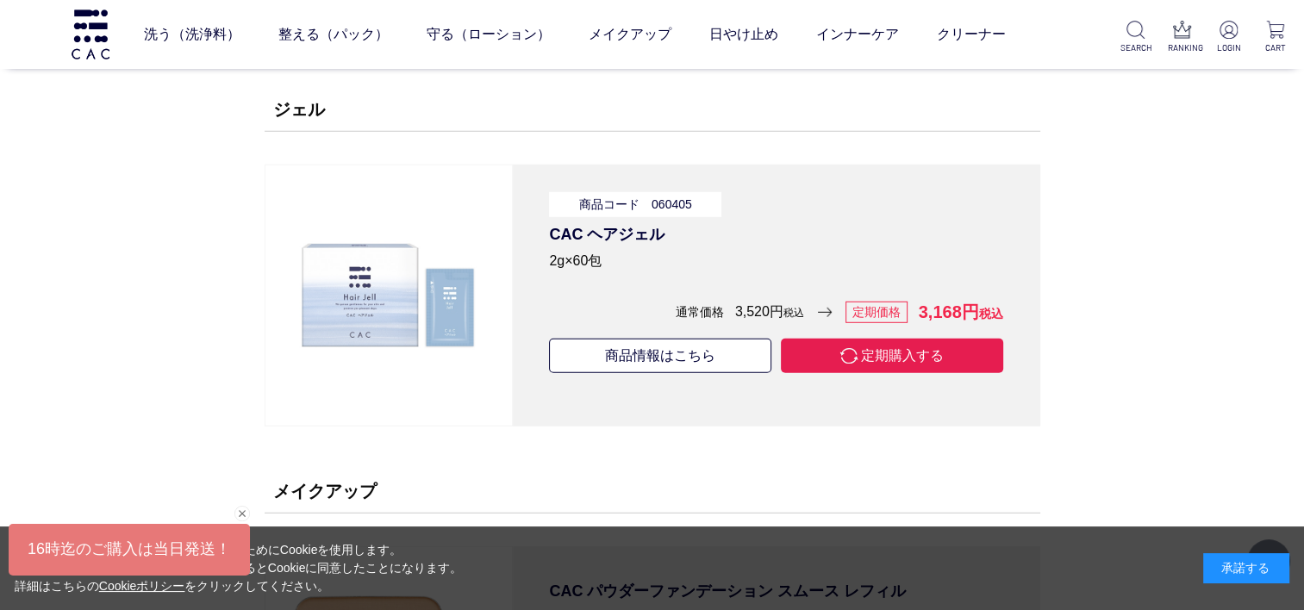  Describe the element at coordinates (1246, 568) in the screenshot. I see `div: 承諾する` at that location.